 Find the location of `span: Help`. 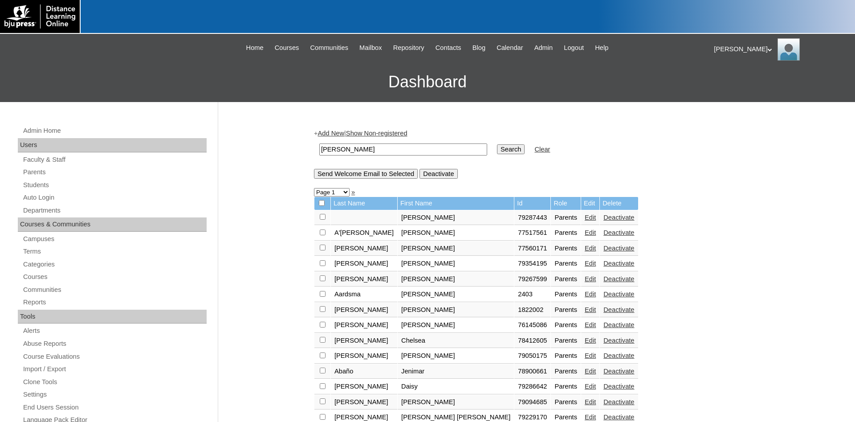

span: Help is located at coordinates (601, 48).